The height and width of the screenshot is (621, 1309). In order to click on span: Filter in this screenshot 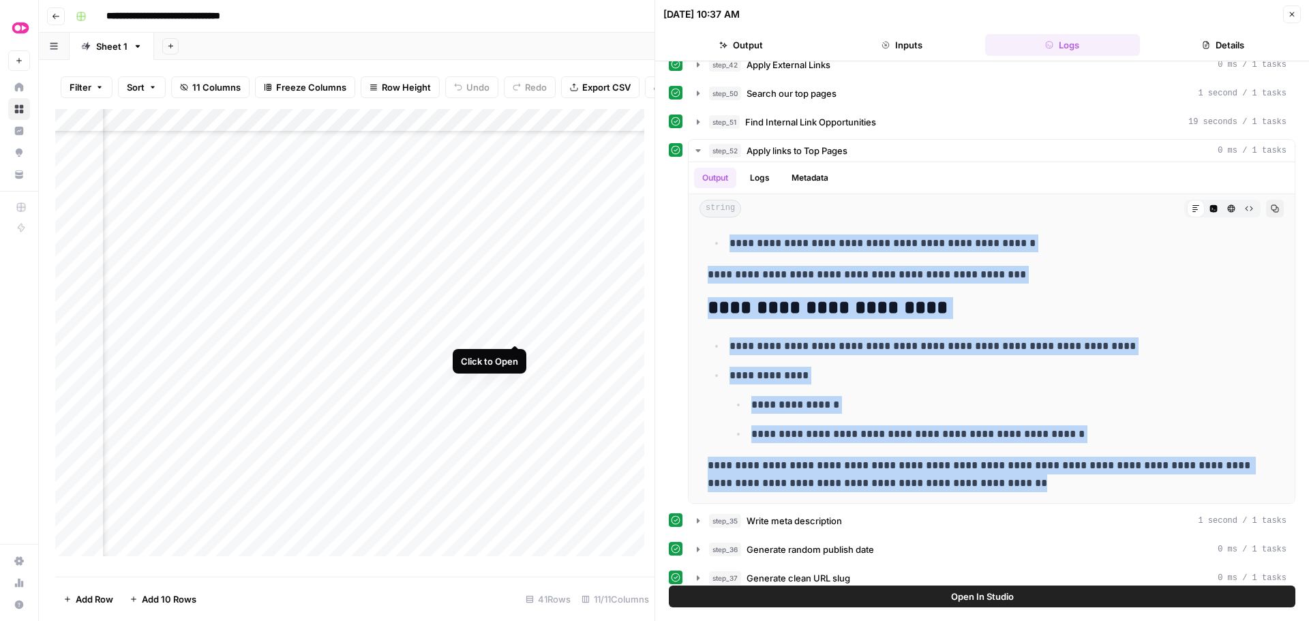, I will do `click(80, 87)`.